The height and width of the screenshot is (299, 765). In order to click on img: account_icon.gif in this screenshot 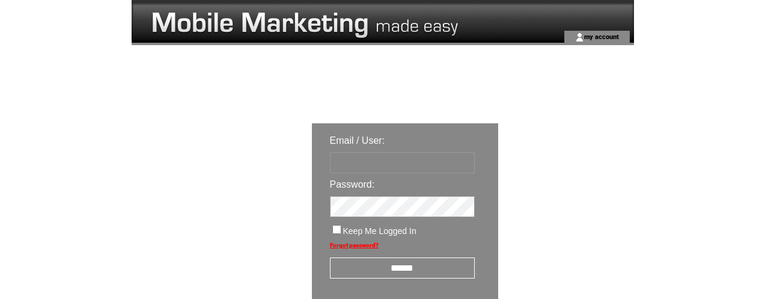, I will do `click(580, 37)`.